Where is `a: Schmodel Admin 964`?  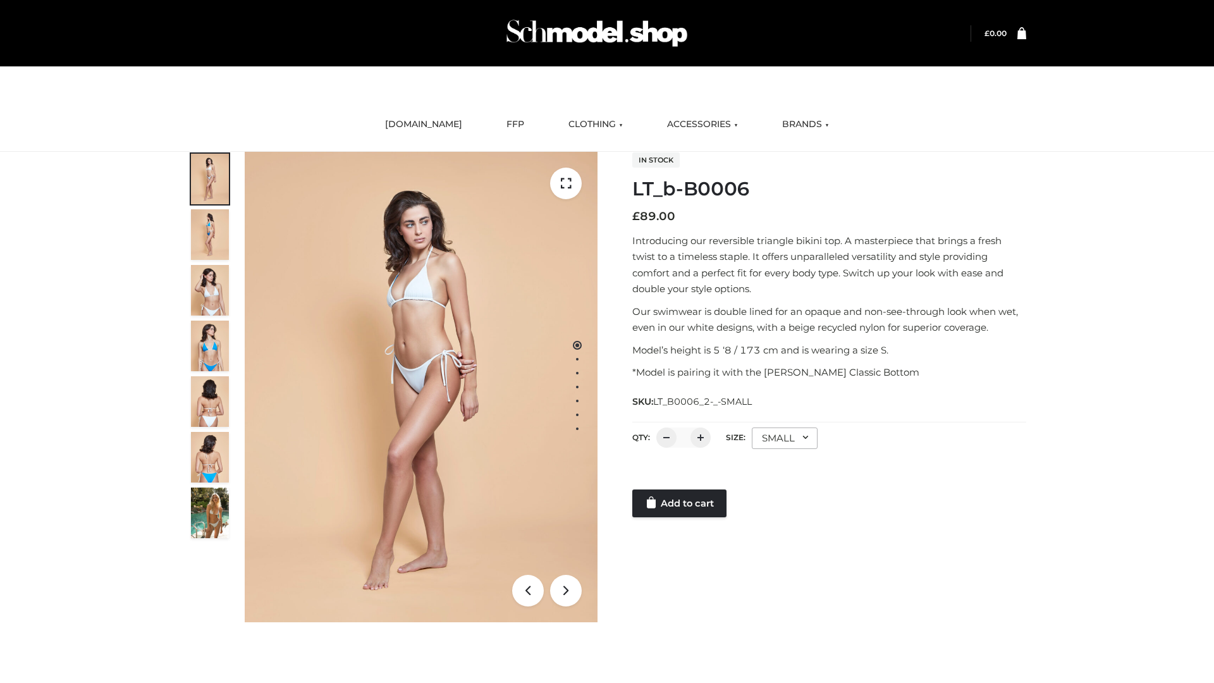
a: Schmodel Admin 964 is located at coordinates (597, 33).